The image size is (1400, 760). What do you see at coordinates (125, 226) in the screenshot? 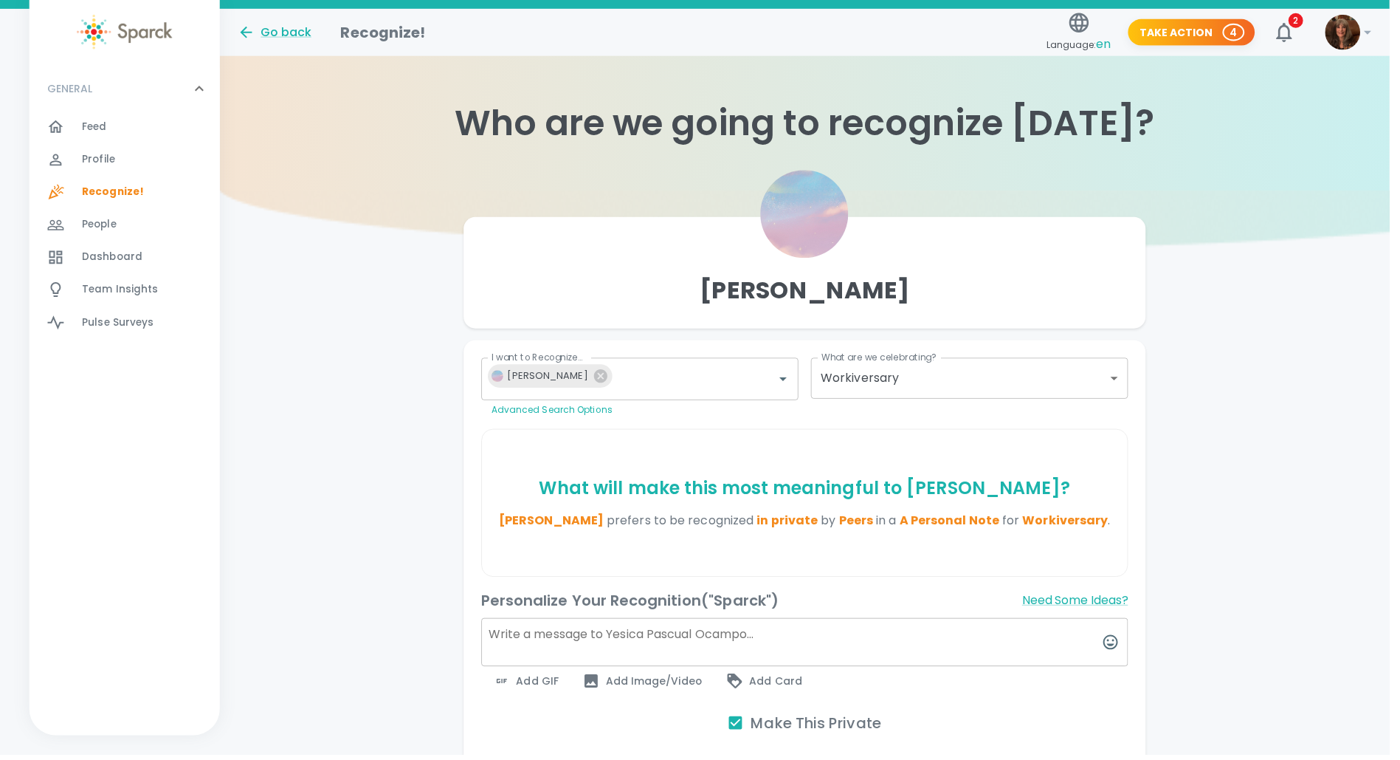
I see `a: People` at bounding box center [125, 226].